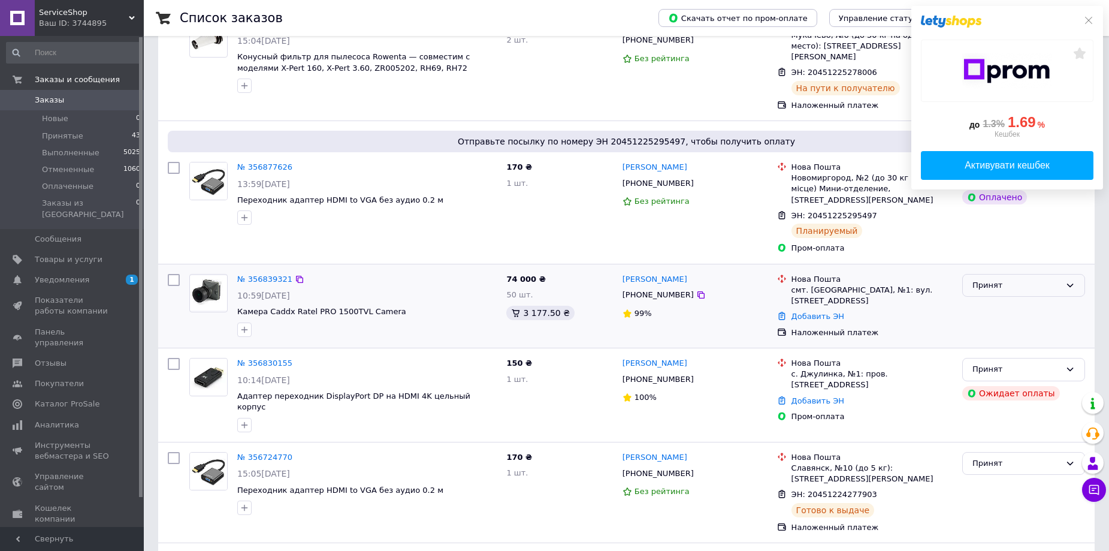  I want to click on span: 43, so click(136, 136).